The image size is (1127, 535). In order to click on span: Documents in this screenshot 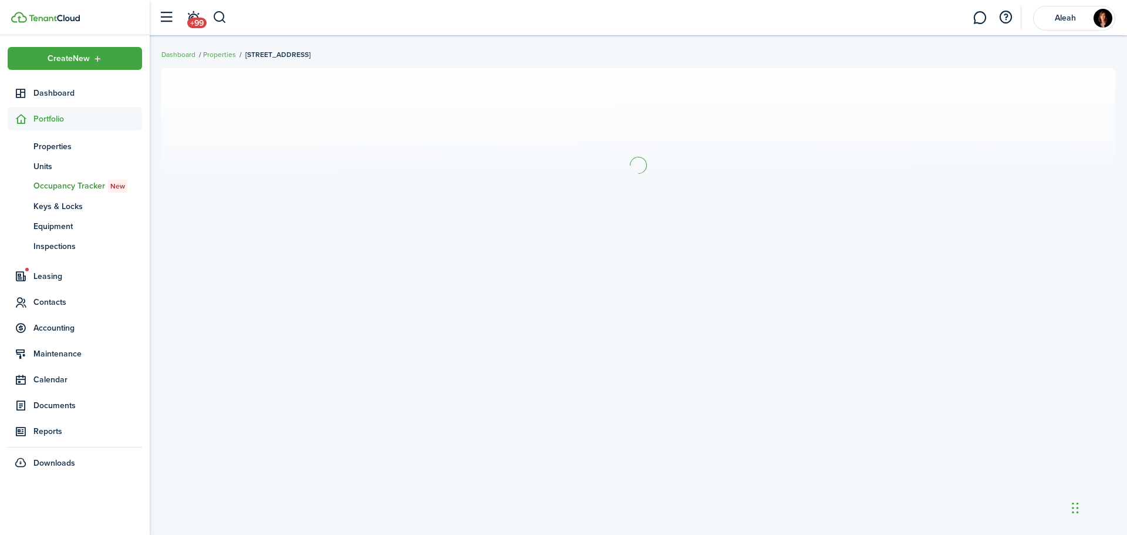, I will do `click(87, 405)`.